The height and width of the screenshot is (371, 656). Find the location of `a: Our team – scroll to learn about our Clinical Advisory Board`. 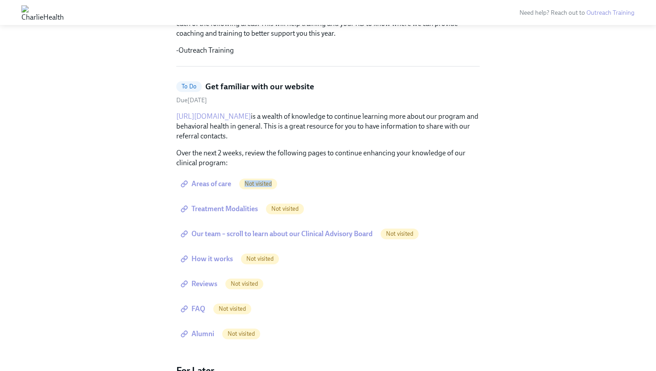

a: Our team – scroll to learn about our Clinical Advisory Board is located at coordinates (278, 234).